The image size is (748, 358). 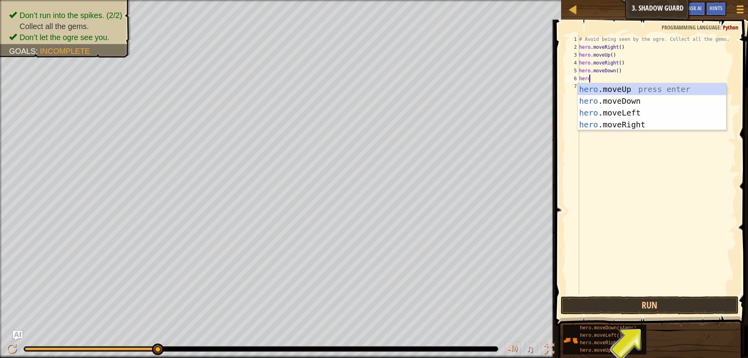 What do you see at coordinates (573, 79) in the screenshot?
I see `div: 6` at bounding box center [573, 79].